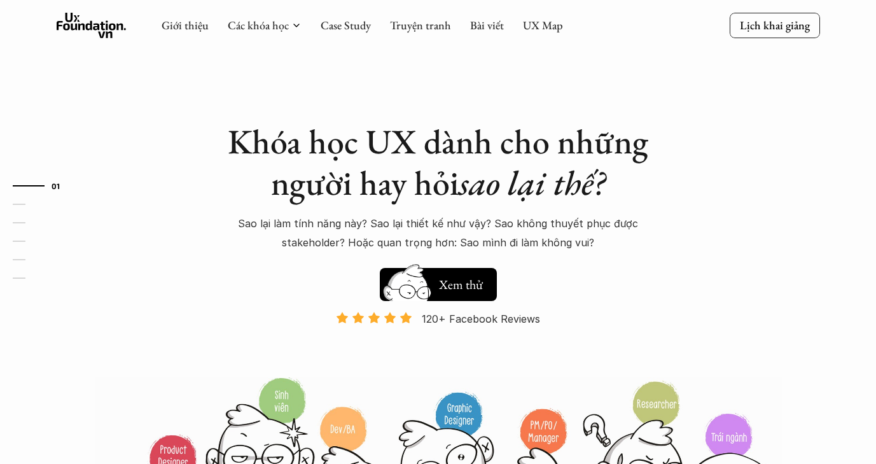  I want to click on strong: 01, so click(56, 186).